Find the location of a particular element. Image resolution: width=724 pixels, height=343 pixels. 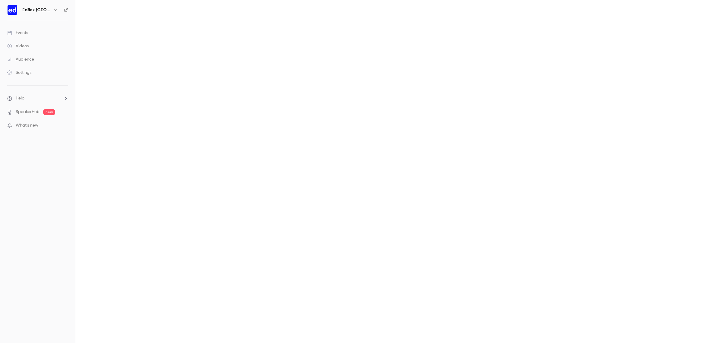

span: Help is located at coordinates (20, 98).